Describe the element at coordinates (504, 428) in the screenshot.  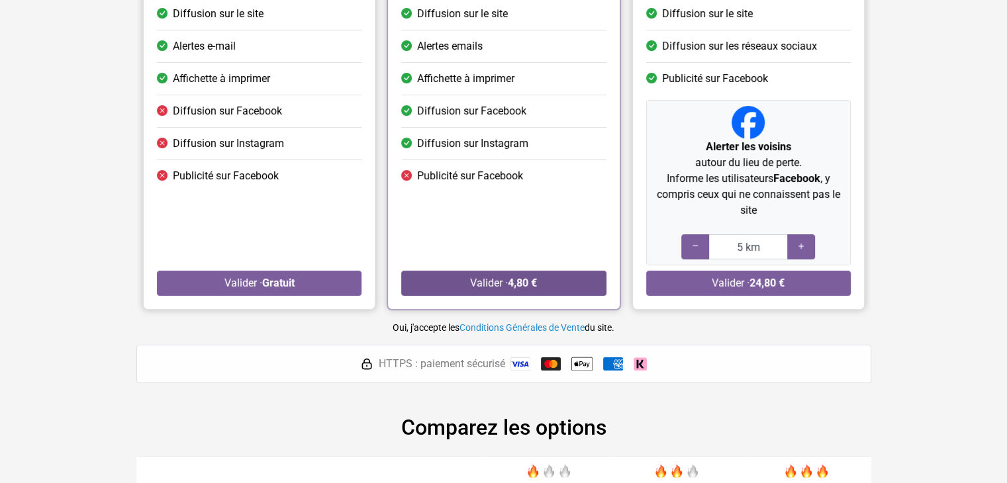
I see `h2: Comparez les options` at that location.